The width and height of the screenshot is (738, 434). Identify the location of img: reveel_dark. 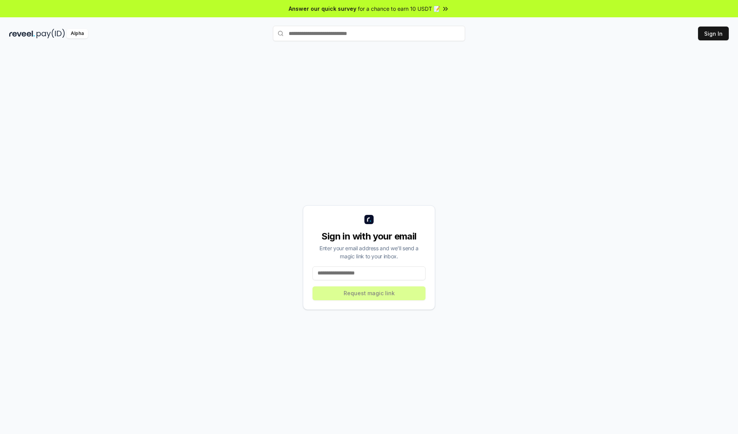
(22, 33).